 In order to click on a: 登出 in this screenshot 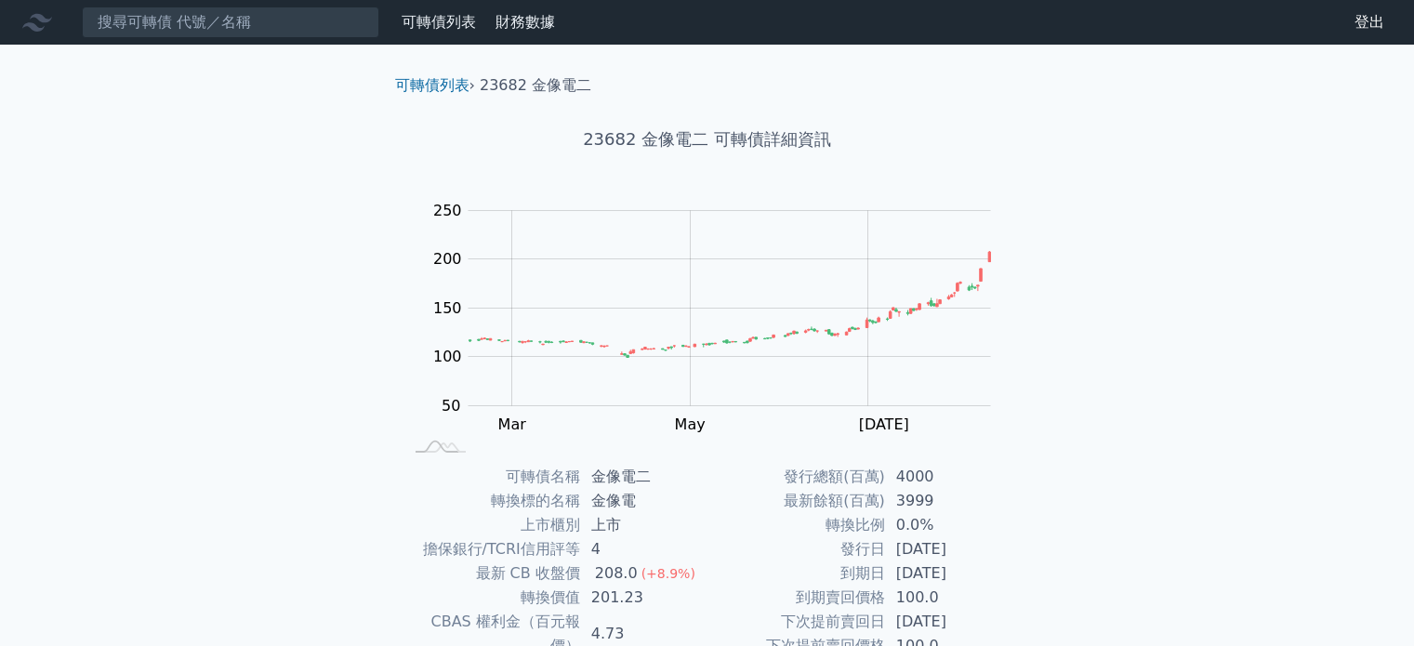, I will do `click(1370, 22)`.